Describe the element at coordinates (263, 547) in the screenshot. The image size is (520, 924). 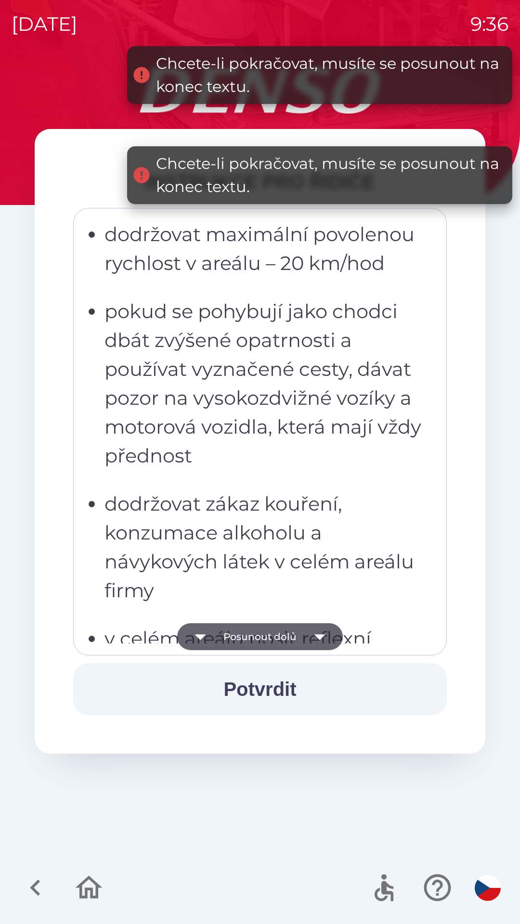
I see `p: dodržovat zákaz kouření, konzumace alkoholu a návykových látek v celém areálu firmy` at that location.